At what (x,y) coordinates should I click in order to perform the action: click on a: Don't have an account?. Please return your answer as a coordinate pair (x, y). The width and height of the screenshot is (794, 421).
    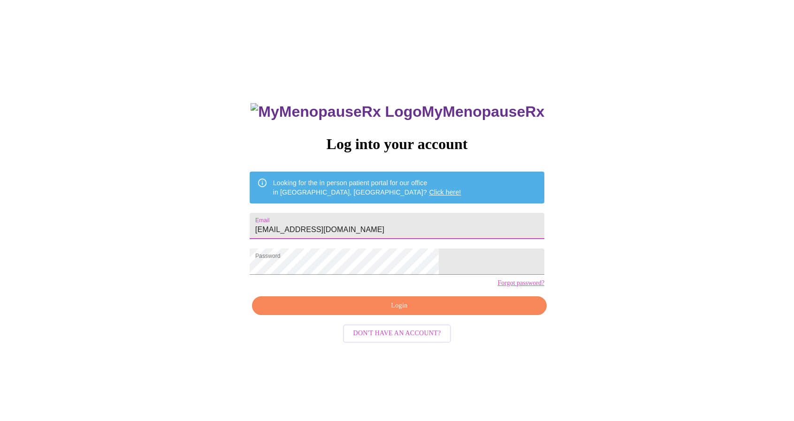
    Looking at the image, I should click on (397, 333).